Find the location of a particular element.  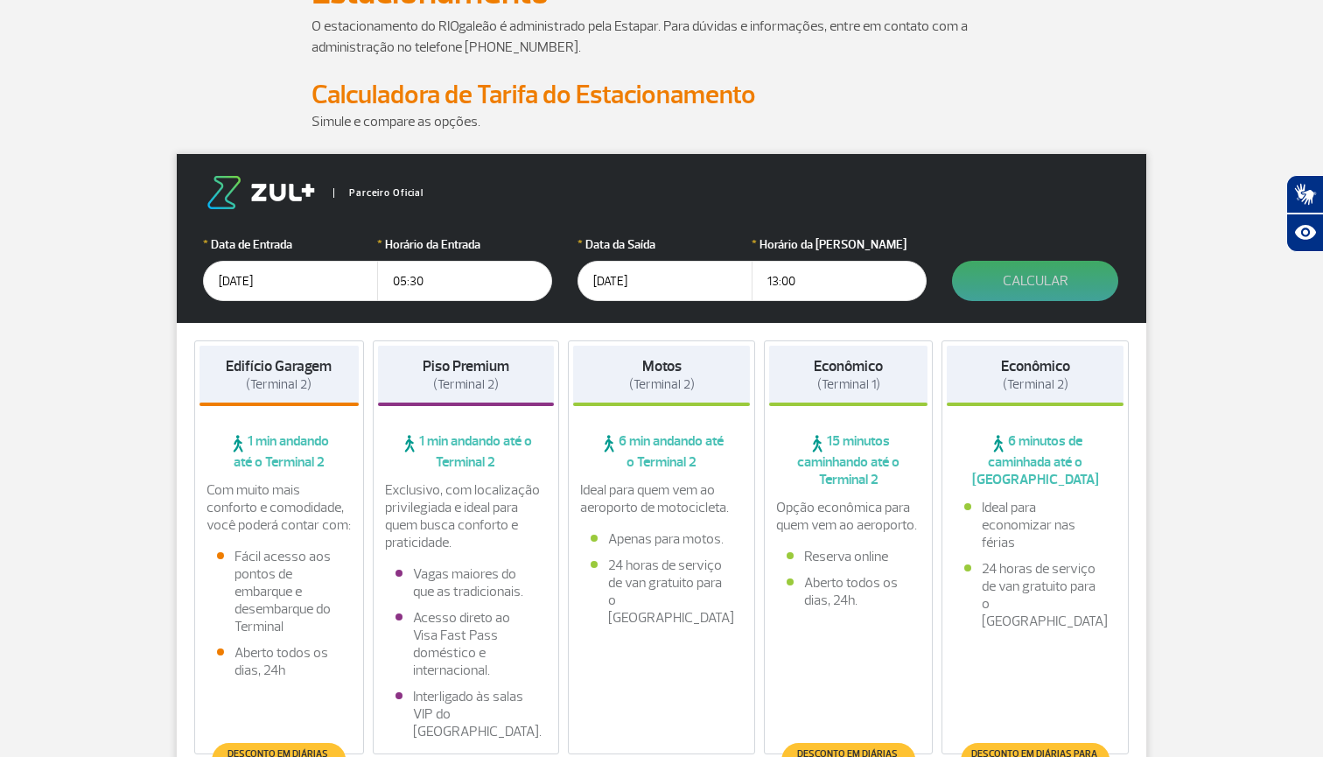

li: Reserva online is located at coordinates (849, 557).